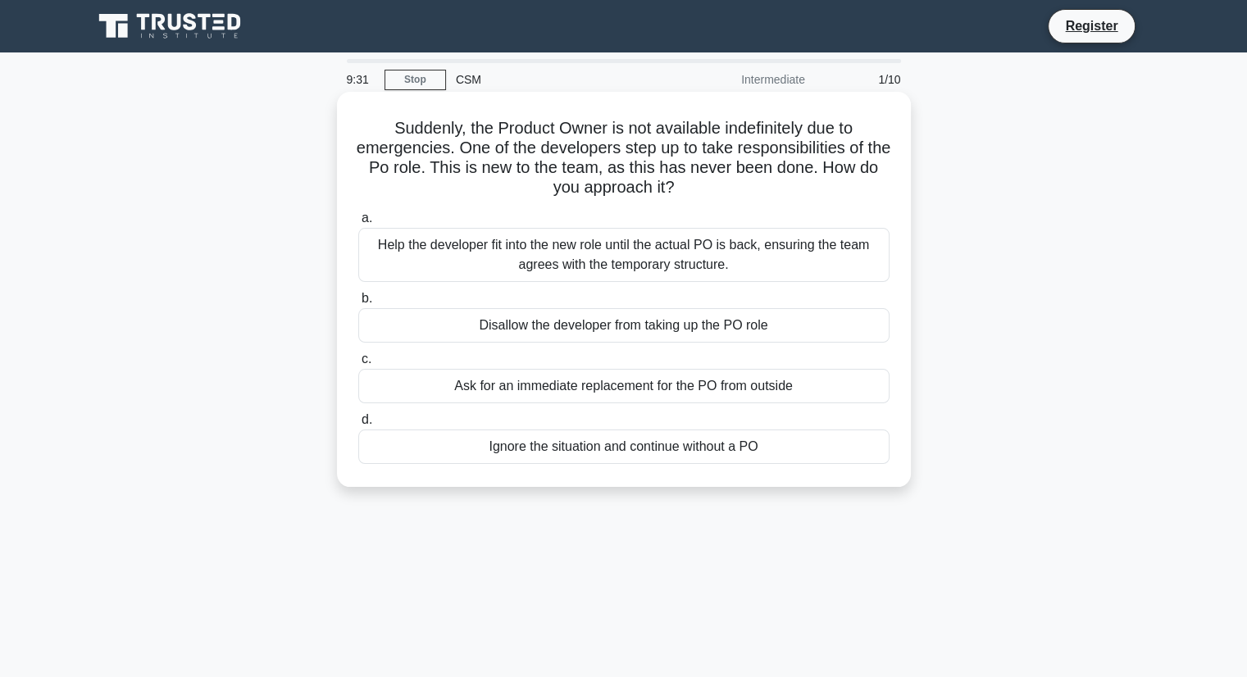  I want to click on div: Ask for an immediate replacement for the PO from outside, so click(624, 386).